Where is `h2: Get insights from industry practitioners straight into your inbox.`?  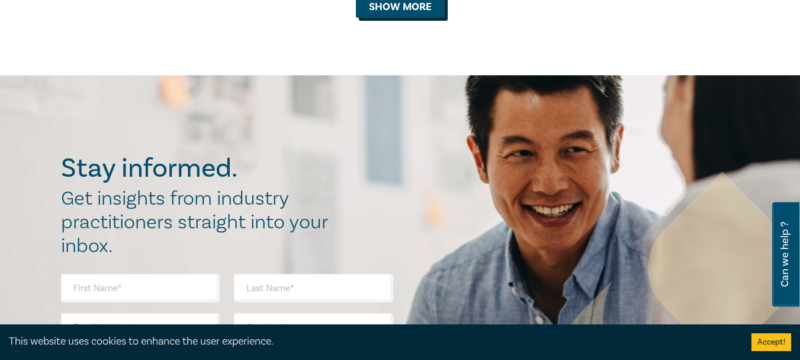
h2: Get insights from industry practitioners straight into your inbox. is located at coordinates (201, 222).